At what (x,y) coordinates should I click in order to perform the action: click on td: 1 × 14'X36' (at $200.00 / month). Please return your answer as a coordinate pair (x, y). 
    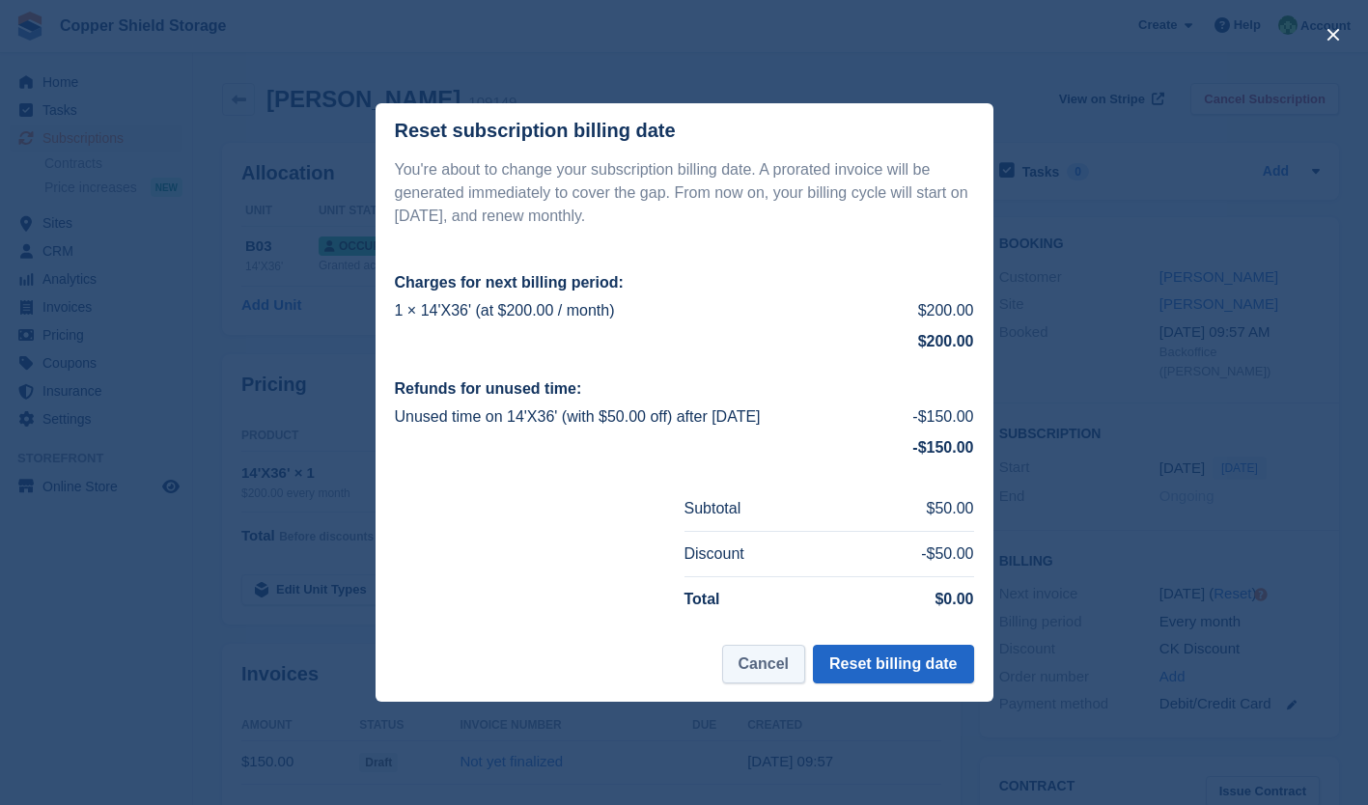
    Looking at the image, I should click on (625, 311).